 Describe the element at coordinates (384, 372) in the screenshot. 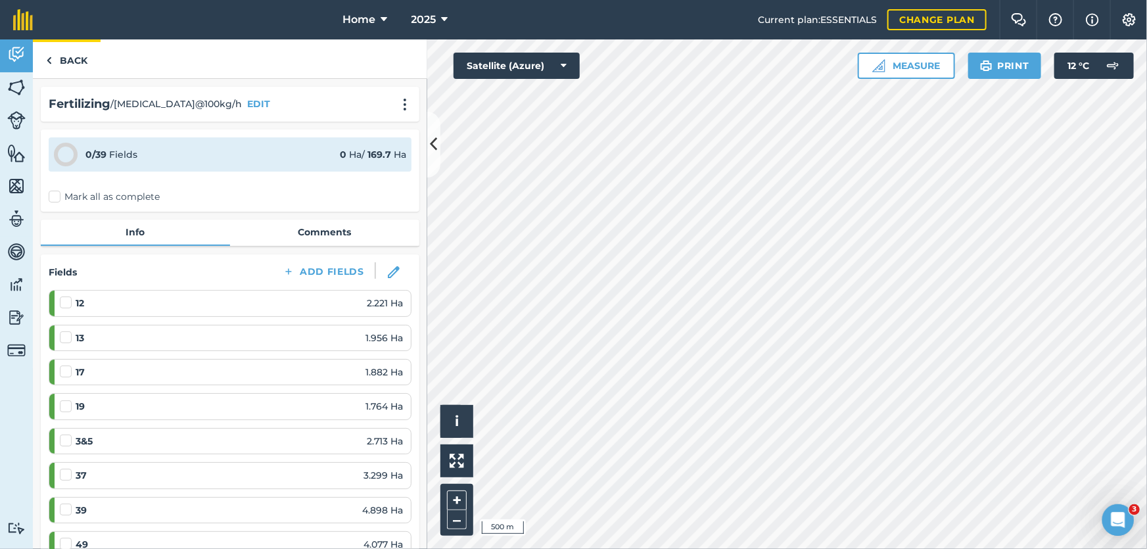

I see `span: 1.882 Ha` at that location.